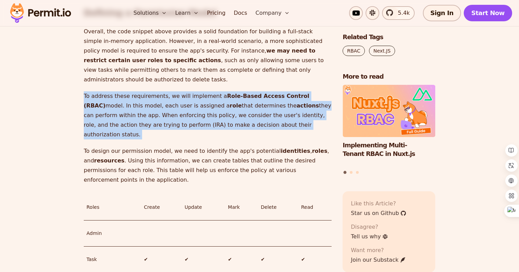 This screenshot has height=272, width=519. I want to click on strong: resources, so click(109, 160).